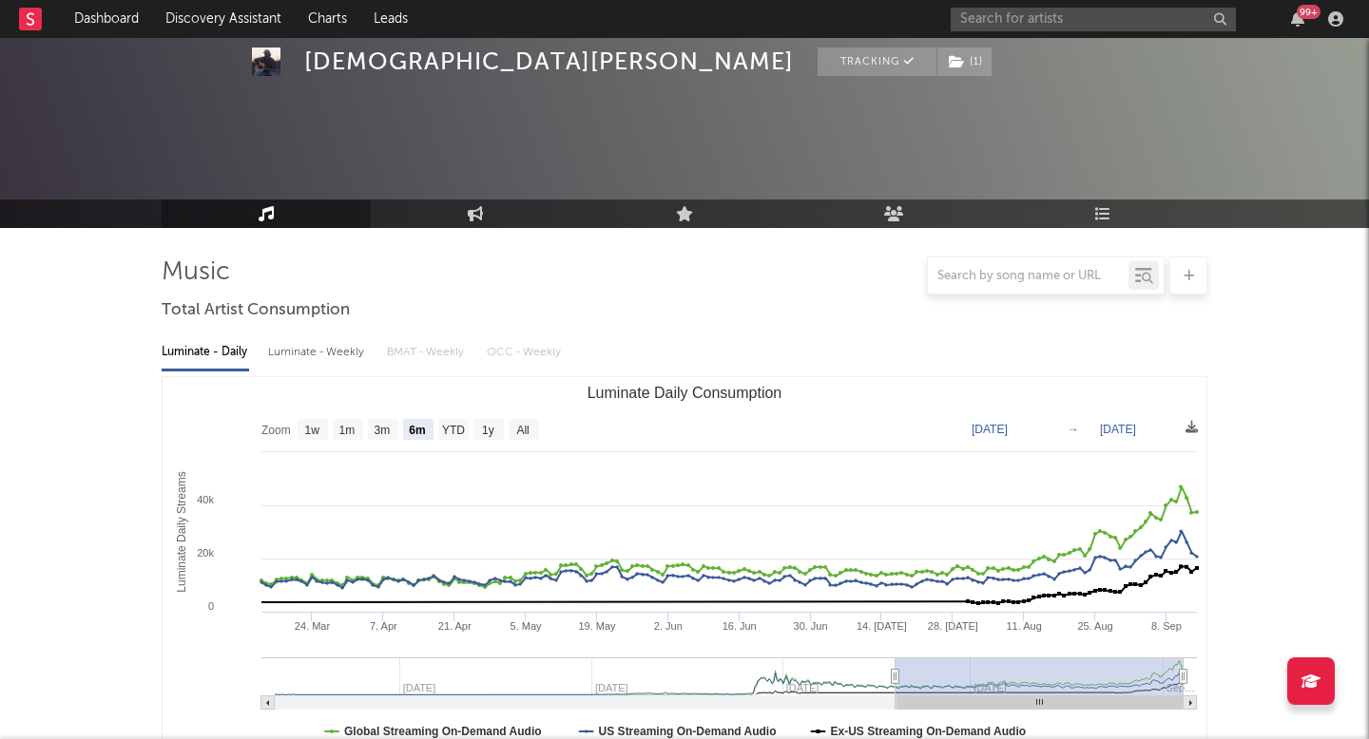 This screenshot has width=1369, height=739. Describe the element at coordinates (416, 431) in the screenshot. I see `text: 6m` at that location.